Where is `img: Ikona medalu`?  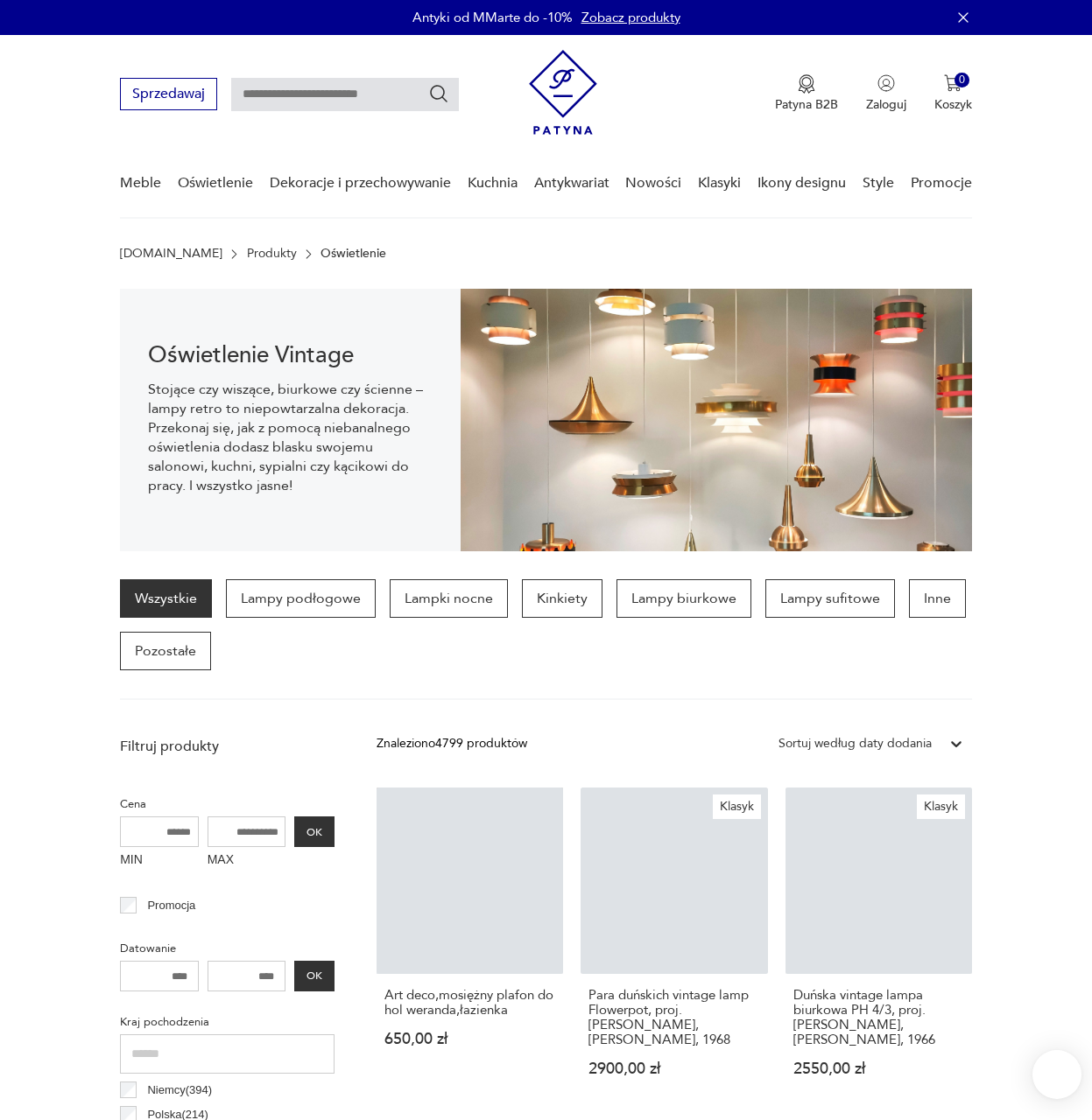
img: Ikona medalu is located at coordinates (806, 84).